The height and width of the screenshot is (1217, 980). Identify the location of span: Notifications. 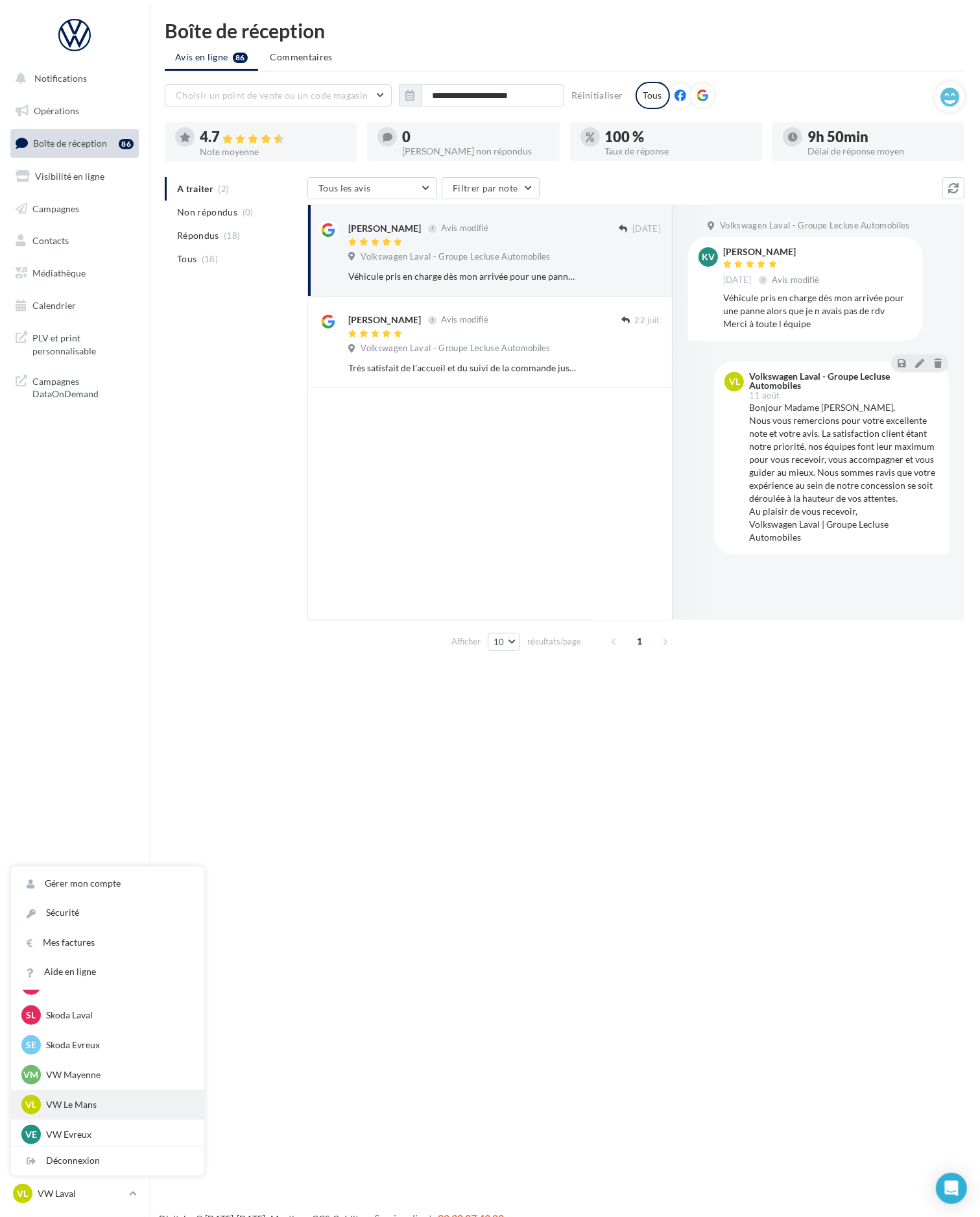
(60, 78).